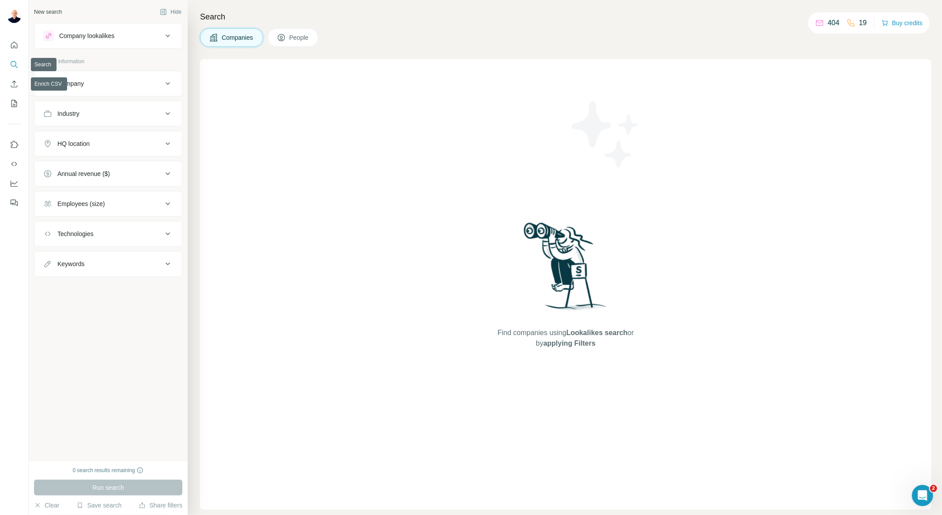  Describe the element at coordinates (108, 36) in the screenshot. I see `button: Company lookalikes` at that location.